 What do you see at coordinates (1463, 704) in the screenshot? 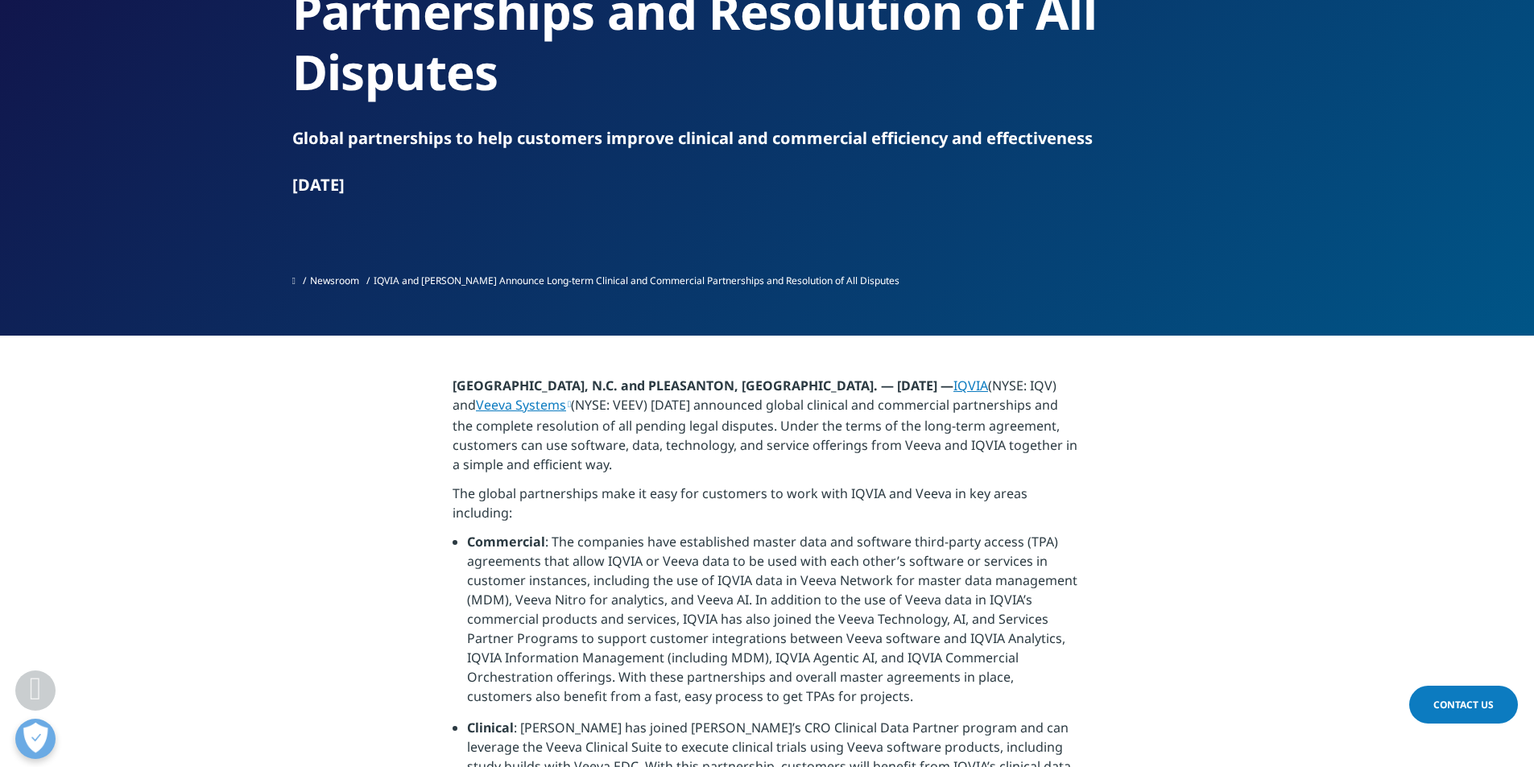
I see `a: Contact Us` at bounding box center [1463, 704].